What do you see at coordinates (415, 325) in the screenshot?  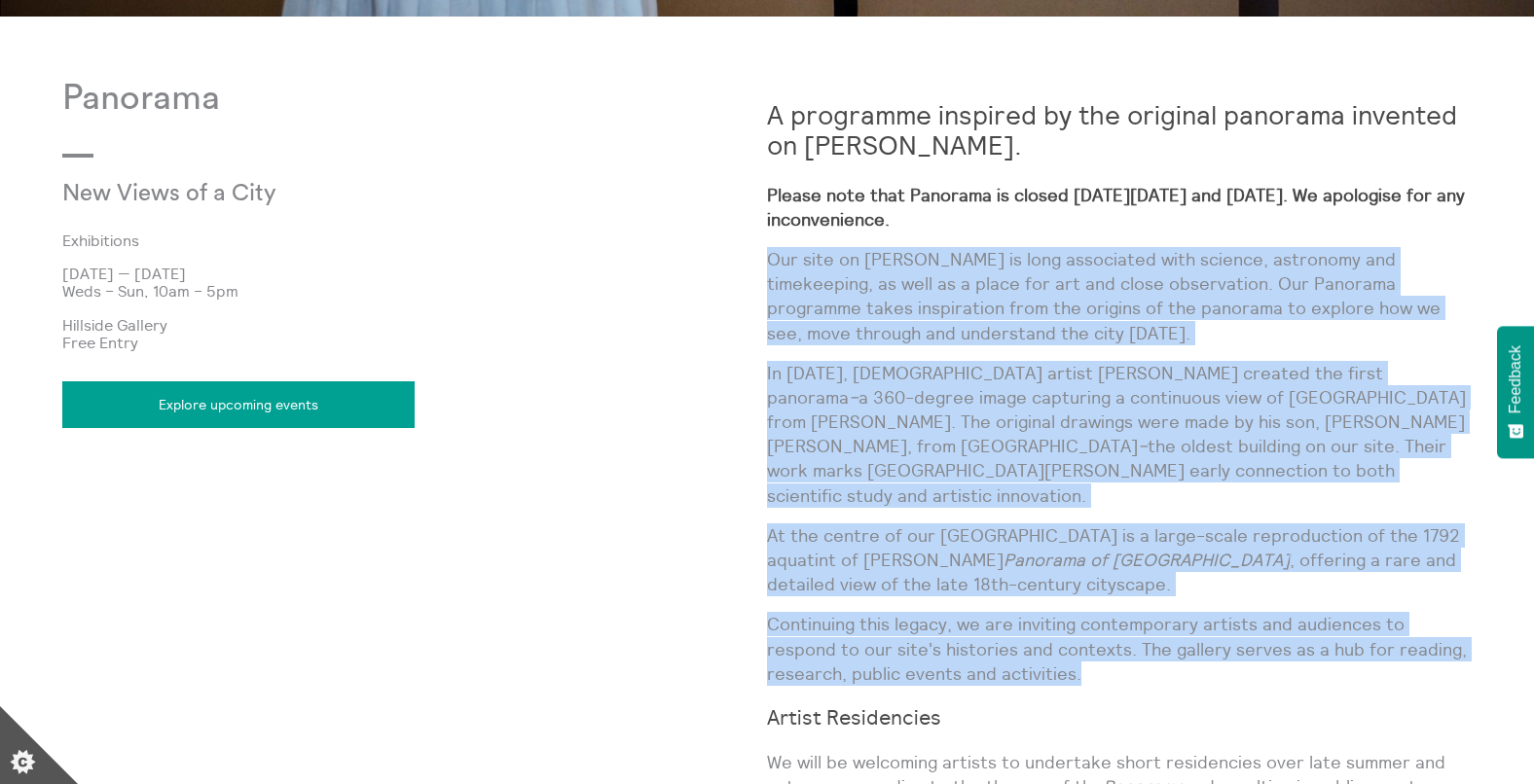 I see `p: Hillside Gallery` at bounding box center [415, 325].